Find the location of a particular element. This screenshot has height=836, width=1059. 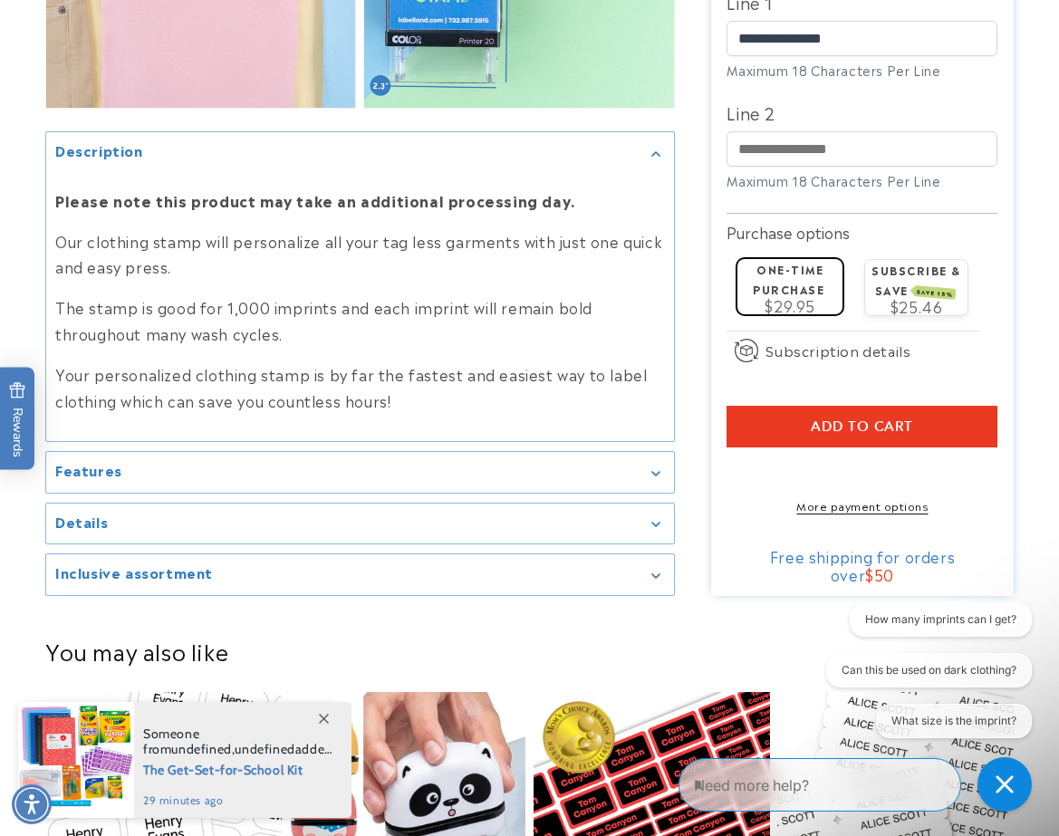

span: SAVE 15% is located at coordinates (934, 293).